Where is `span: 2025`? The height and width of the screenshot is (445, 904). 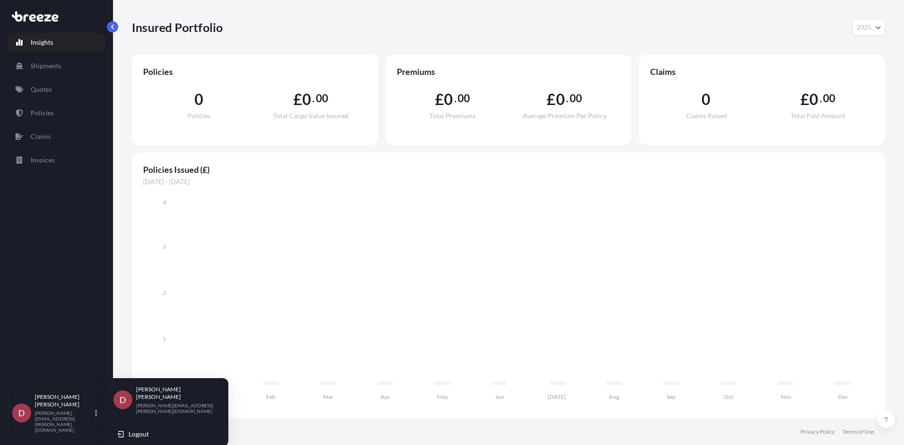
span: 2025 is located at coordinates (864, 27).